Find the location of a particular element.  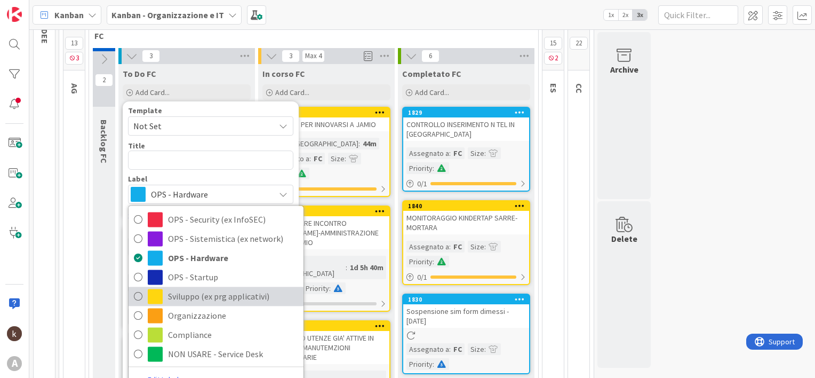

a: OPS - Sistemistica (ex network) is located at coordinates (216, 239).